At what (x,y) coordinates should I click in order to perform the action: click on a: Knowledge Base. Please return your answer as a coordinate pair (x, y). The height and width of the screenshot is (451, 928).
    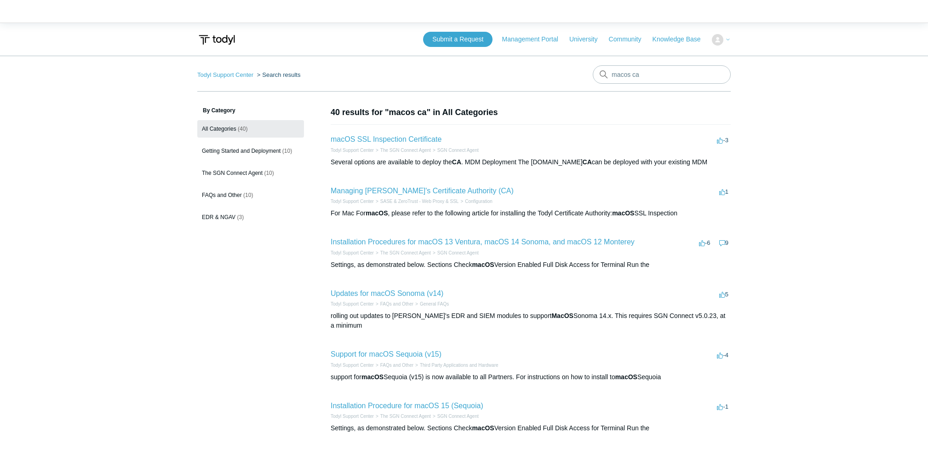
    Looking at the image, I should click on (681, 39).